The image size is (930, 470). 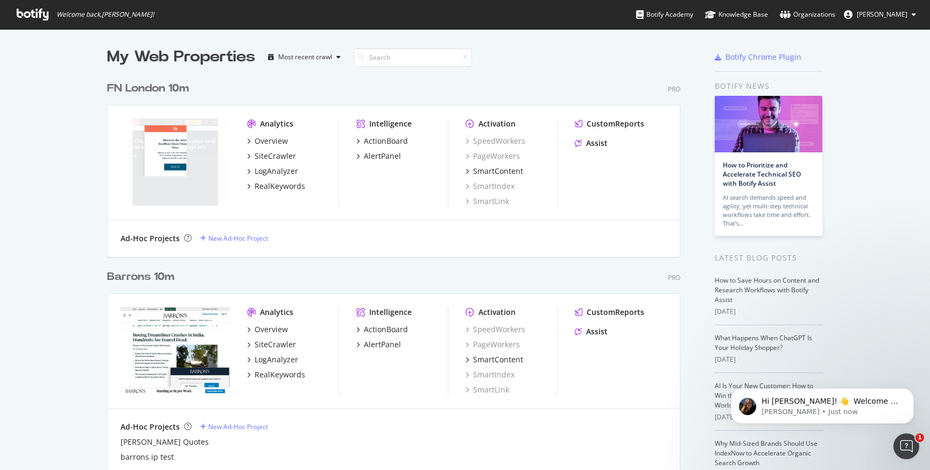 What do you see at coordinates (108, 40) in the screenshot?
I see `div: message notification from Laura, Just now. Hi Sara! 👋 Welcome to Botify chat support! Have a ques...` at bounding box center [108, 40].